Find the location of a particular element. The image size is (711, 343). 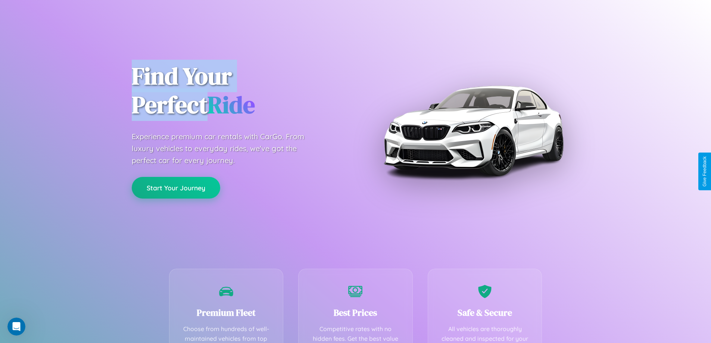

div: Give Feedback is located at coordinates (705, 171).